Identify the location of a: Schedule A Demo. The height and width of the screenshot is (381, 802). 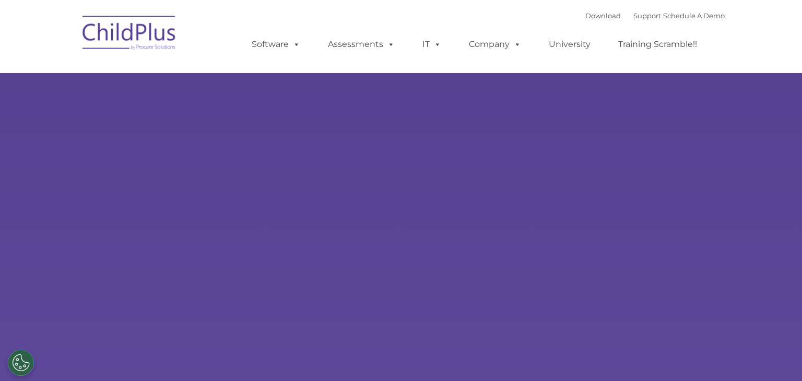
(694, 16).